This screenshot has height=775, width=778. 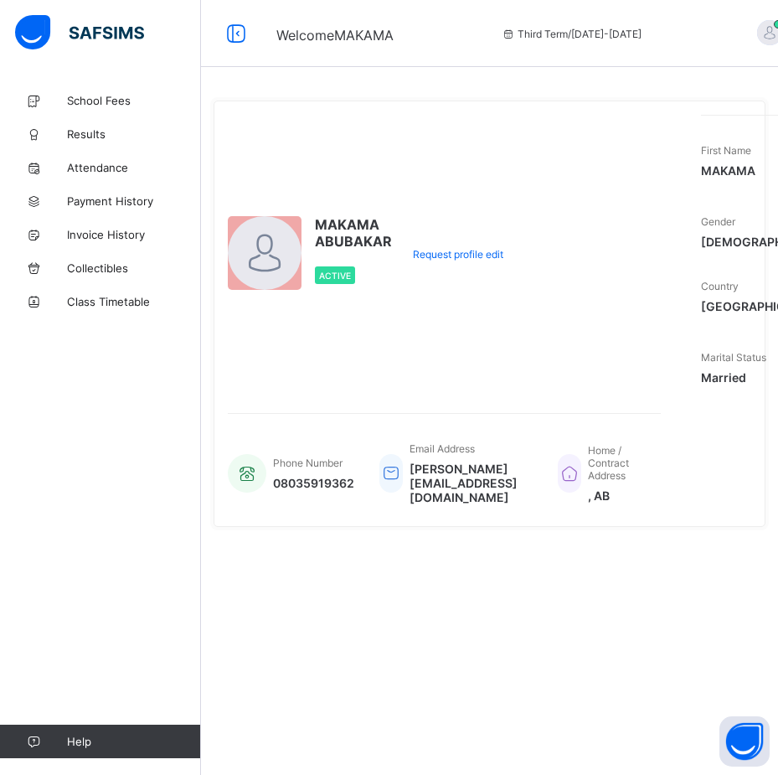 What do you see at coordinates (719, 286) in the screenshot?
I see `span: Country` at bounding box center [719, 286].